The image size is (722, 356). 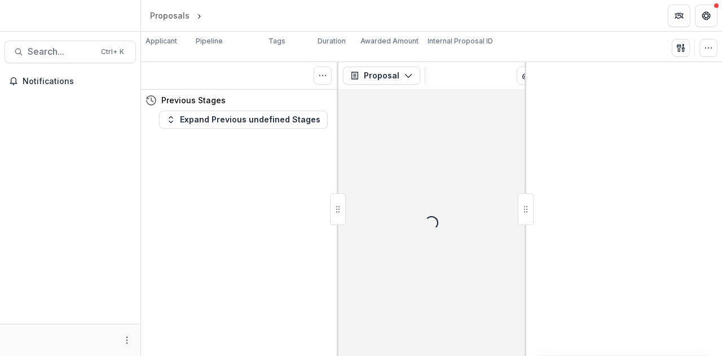 I want to click on a: Proposals, so click(x=170, y=15).